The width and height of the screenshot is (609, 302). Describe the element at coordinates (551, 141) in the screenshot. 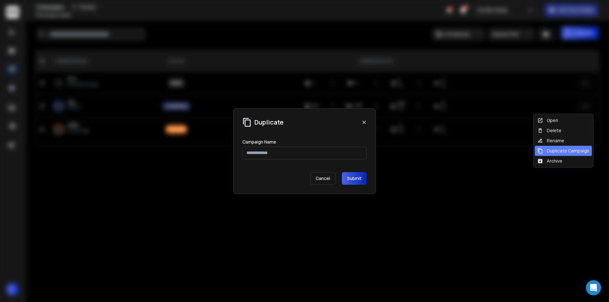

I see `div: Rename` at that location.